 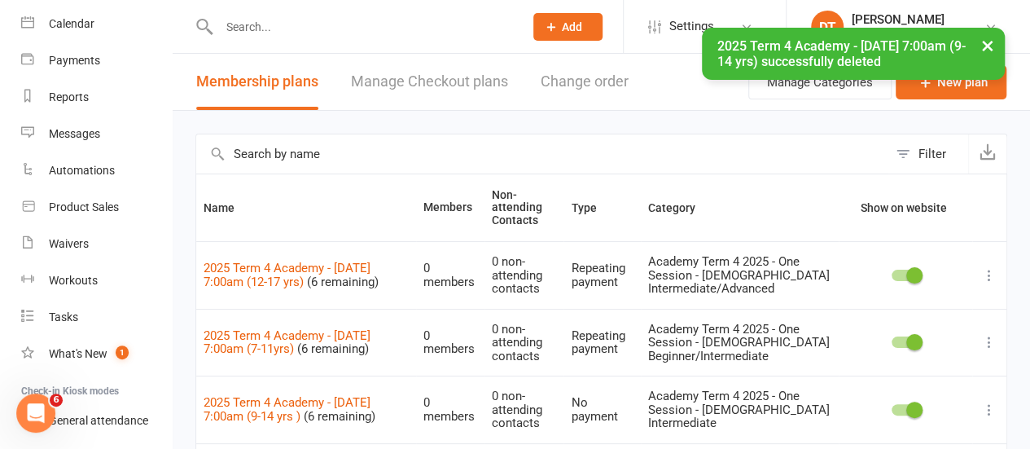 I want to click on span: Add, so click(x=572, y=27).